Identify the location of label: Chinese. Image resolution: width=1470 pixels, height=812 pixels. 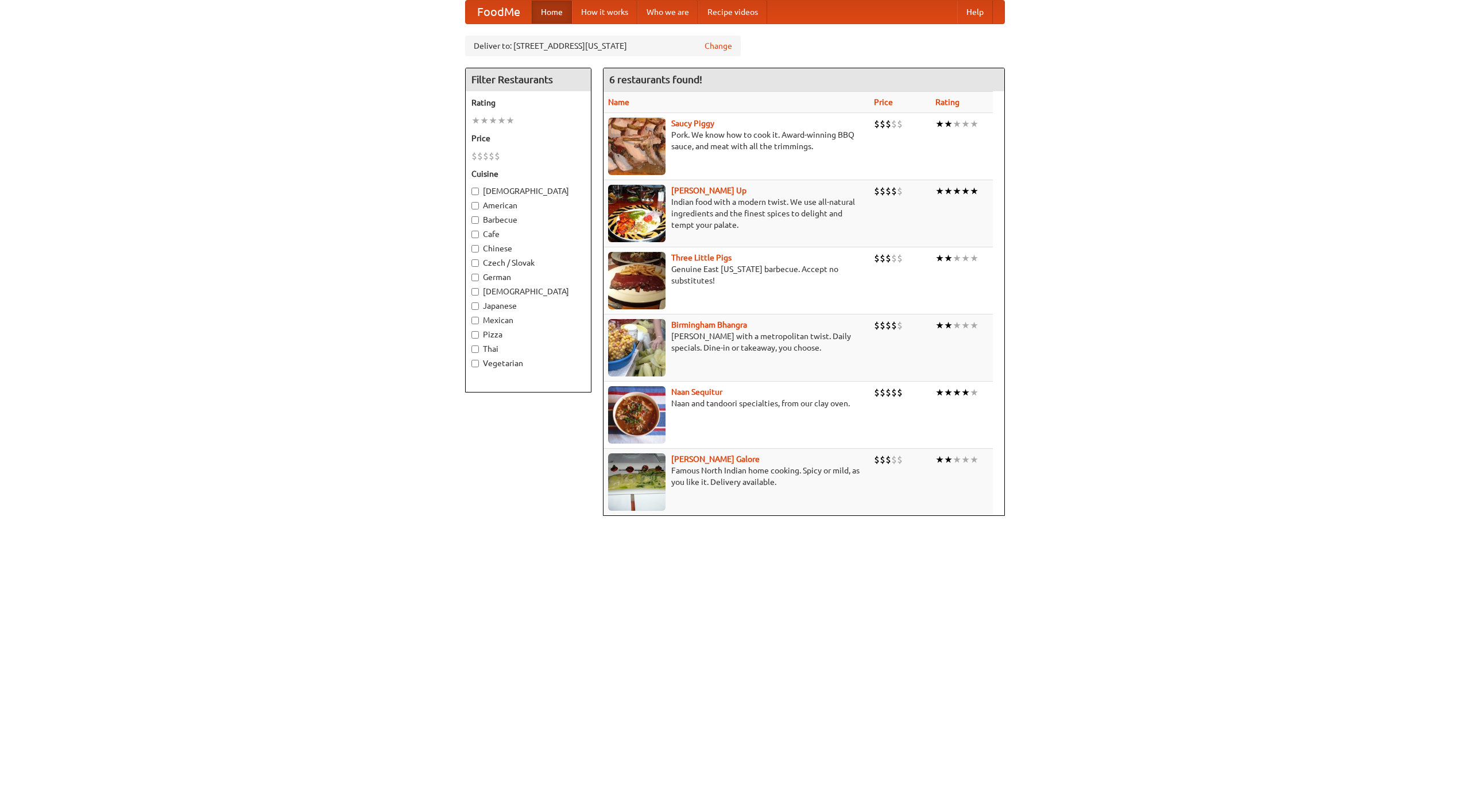
(528, 249).